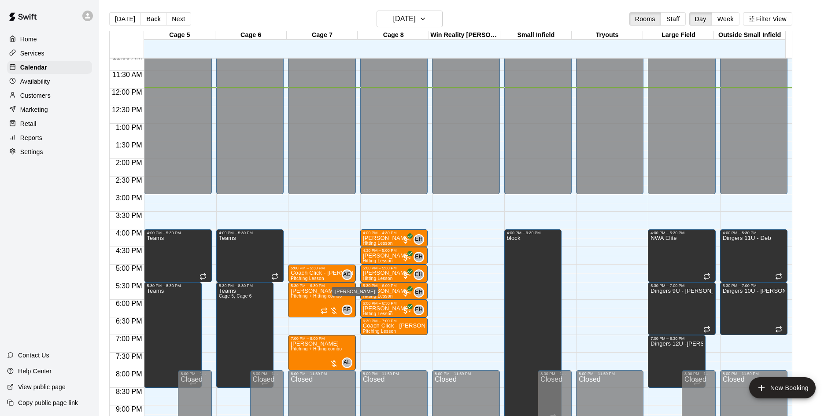 The image size is (839, 416). Describe the element at coordinates (726, 19) in the screenshot. I see `button: Week` at that location.